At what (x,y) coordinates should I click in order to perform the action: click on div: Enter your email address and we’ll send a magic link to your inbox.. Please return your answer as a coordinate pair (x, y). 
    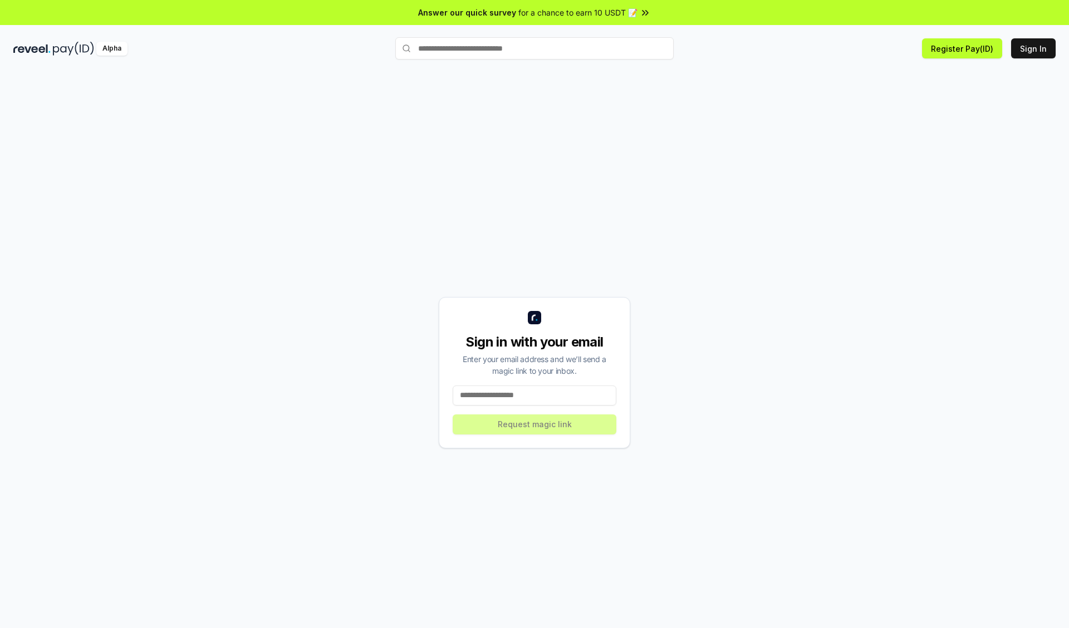
    Looking at the image, I should click on (534, 365).